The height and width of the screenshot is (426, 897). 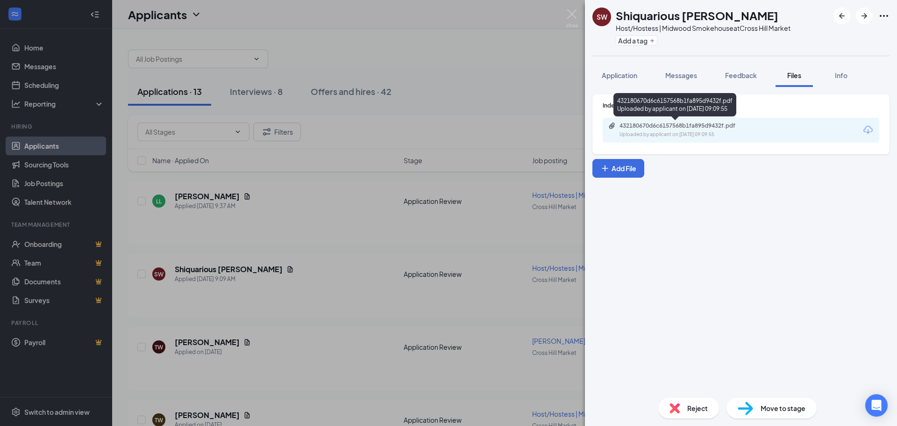 I want to click on span: Move to stage, so click(x=783, y=408).